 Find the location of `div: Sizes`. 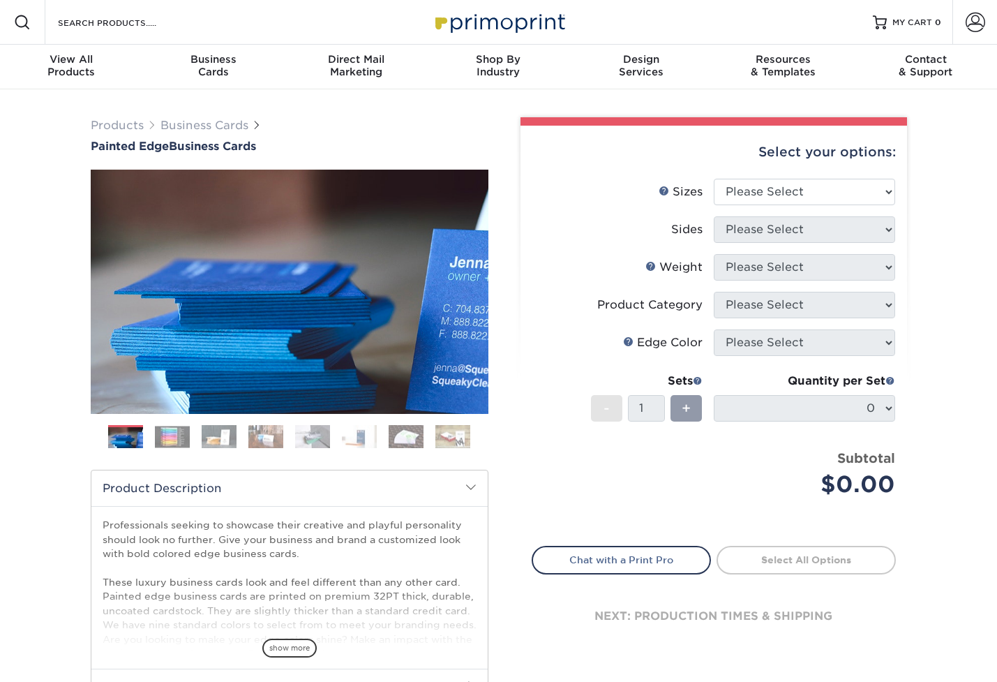

div: Sizes is located at coordinates (680, 192).